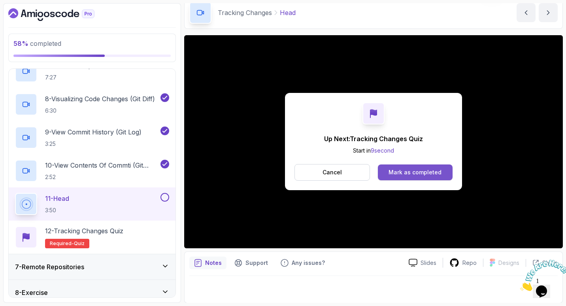  I want to click on p: 3:50, so click(57, 210).